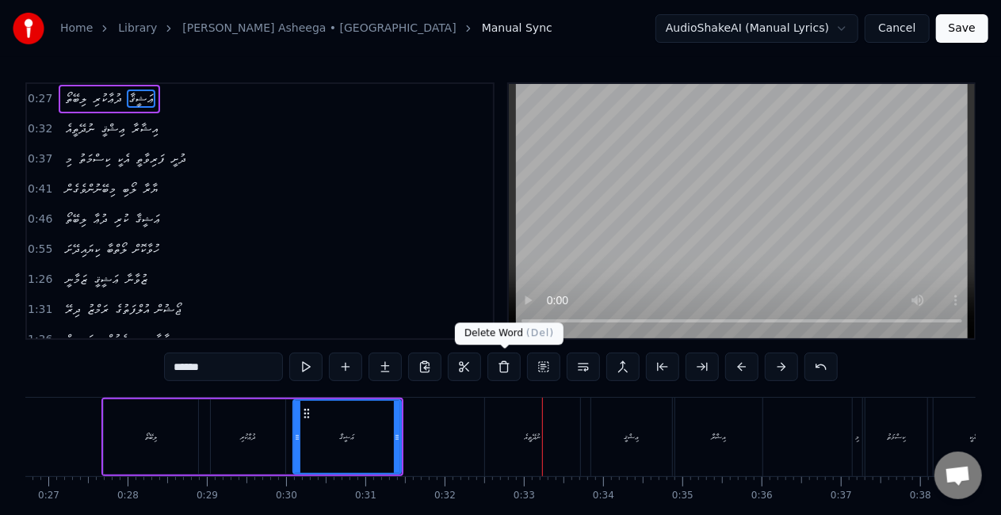 This screenshot has height=515, width=1001. Describe the element at coordinates (82, 339) in the screenshot. I see `span: ކިޔައިދިން` at that location.